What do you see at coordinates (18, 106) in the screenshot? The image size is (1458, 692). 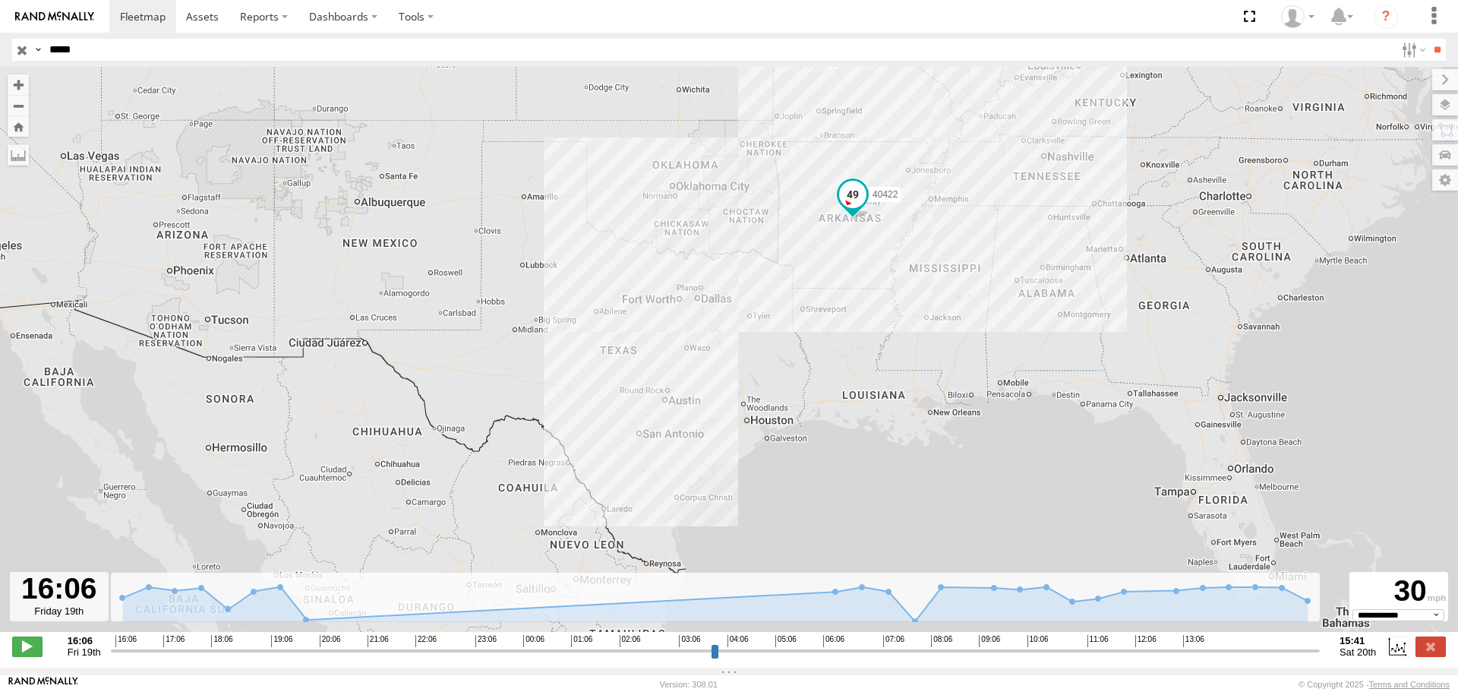 I see `button: Zoom out` at bounding box center [18, 106].